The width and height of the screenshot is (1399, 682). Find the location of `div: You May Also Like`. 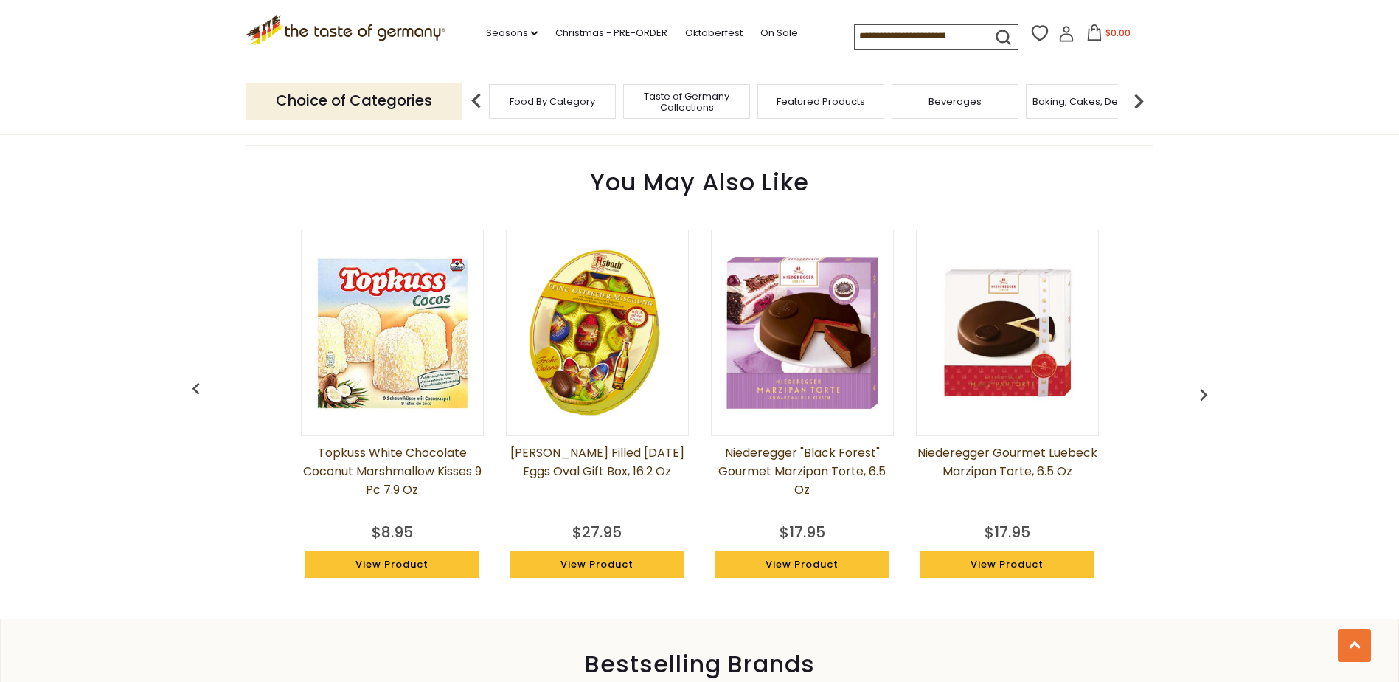

div: You May Also Like is located at coordinates (700, 179).